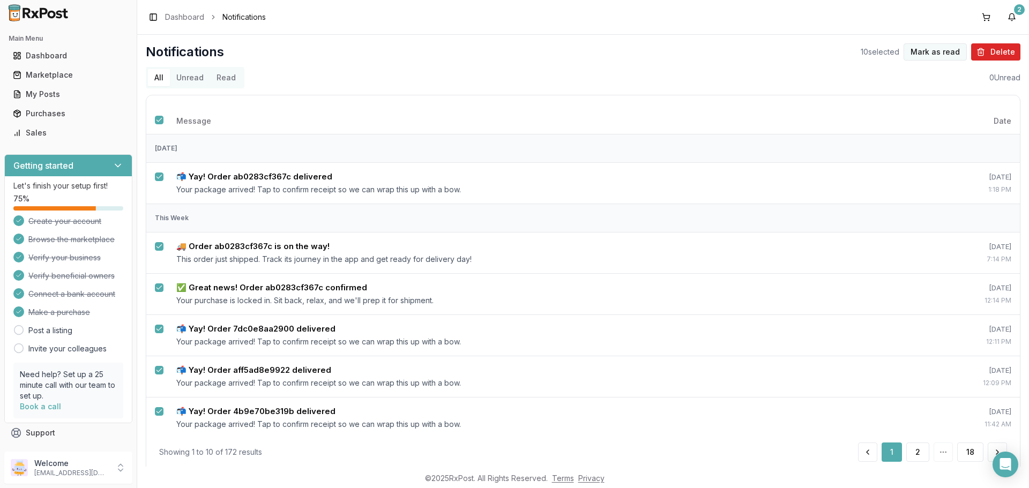  I want to click on p: Let's finish your setup first!, so click(68, 186).